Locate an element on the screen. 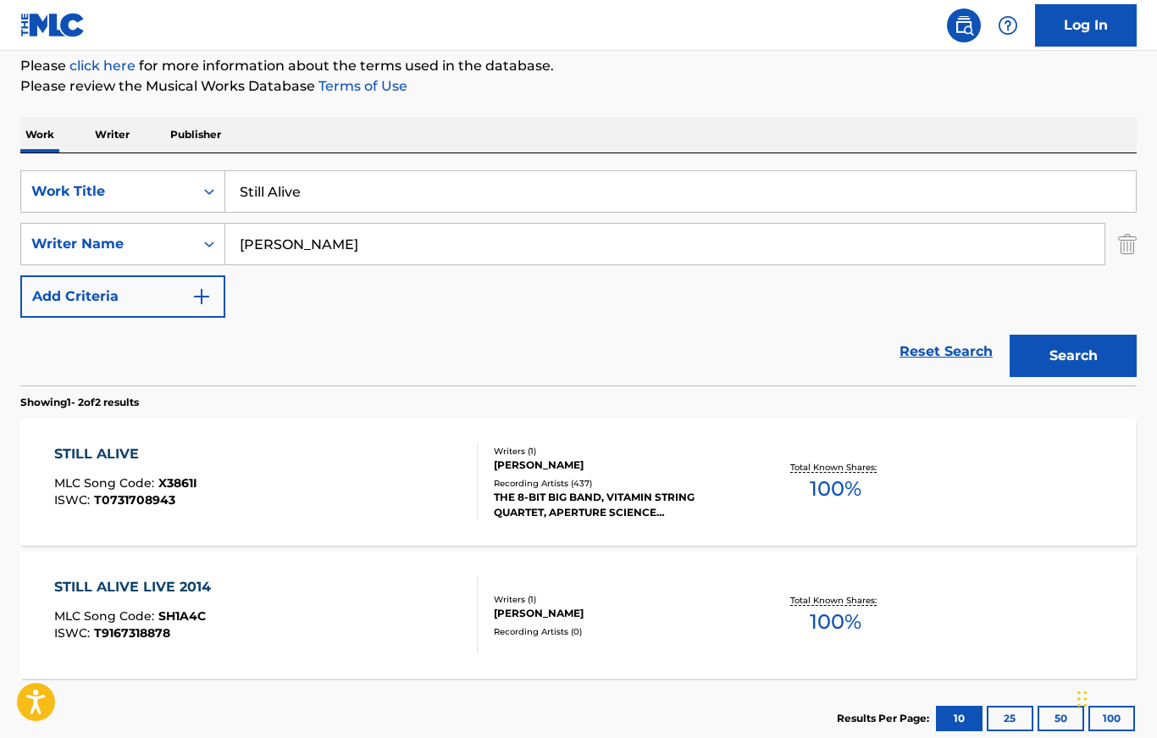 The width and height of the screenshot is (1157, 738). img: 9d2ae6d4665cec9f34b9.svg is located at coordinates (202, 296).